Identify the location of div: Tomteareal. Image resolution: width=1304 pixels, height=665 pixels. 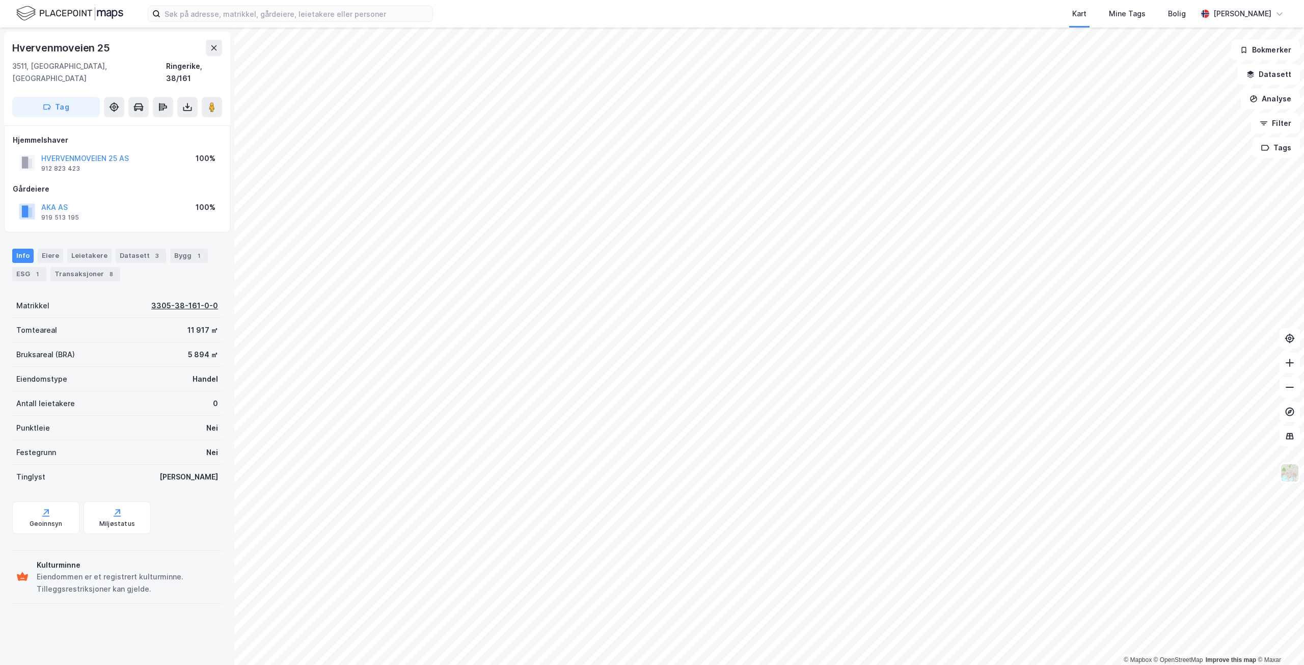
(37, 330).